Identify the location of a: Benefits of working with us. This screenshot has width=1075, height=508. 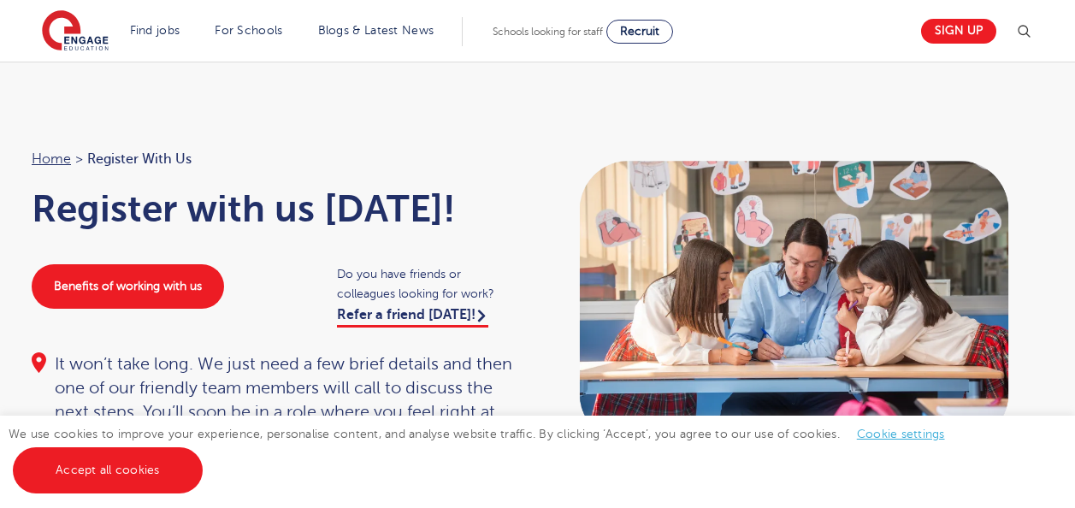
(127, 287).